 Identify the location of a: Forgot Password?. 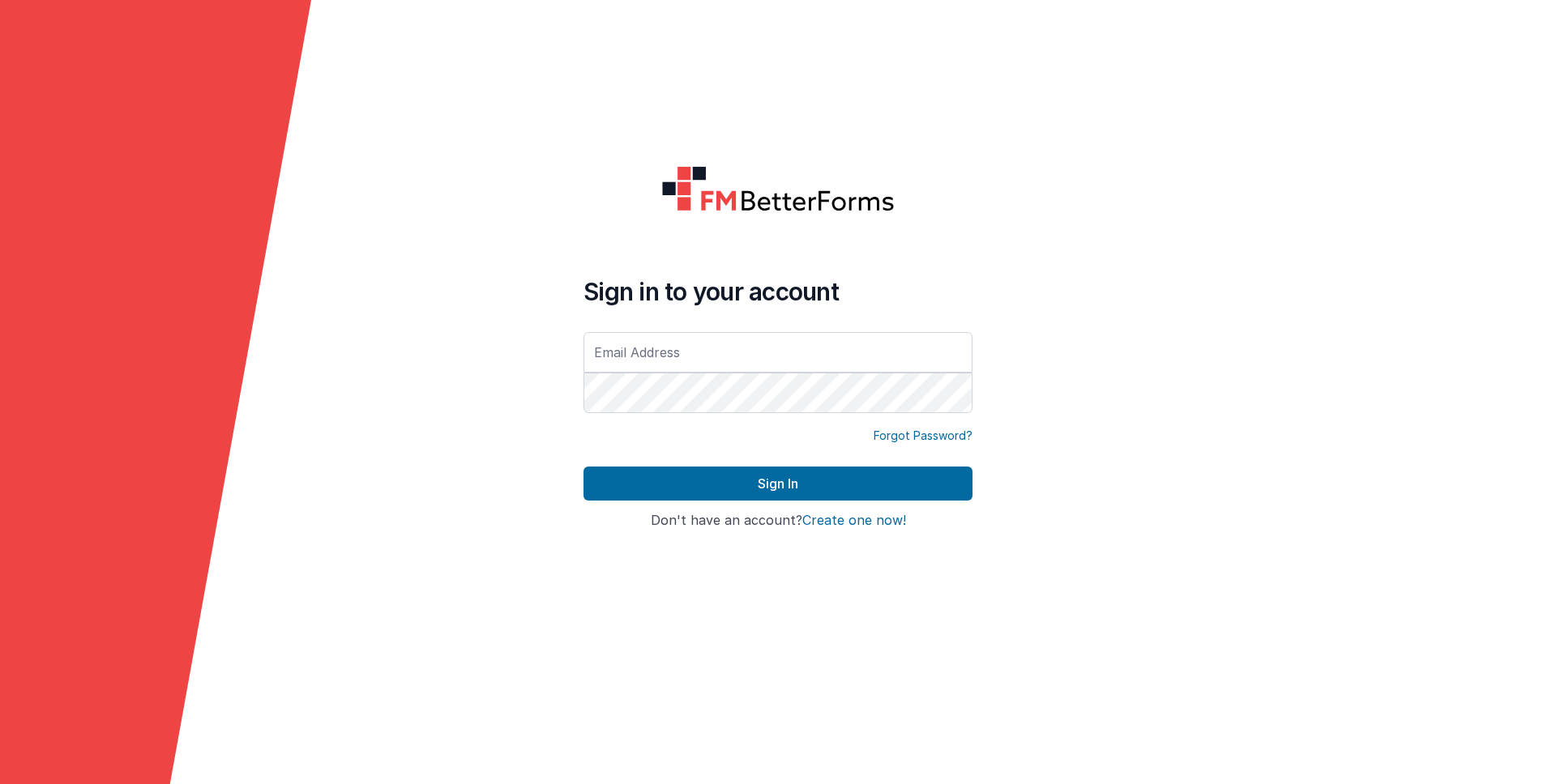
(923, 435).